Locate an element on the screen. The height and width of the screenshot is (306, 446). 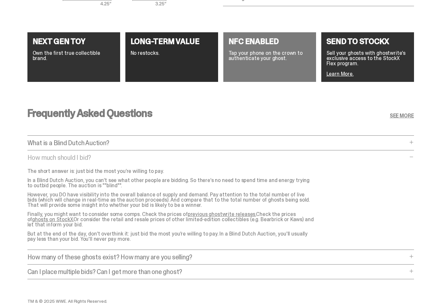
p: In a Blind Dutch Auction, you can’t see what other people are bidding. So there’s no need to spen... is located at coordinates (171, 183).